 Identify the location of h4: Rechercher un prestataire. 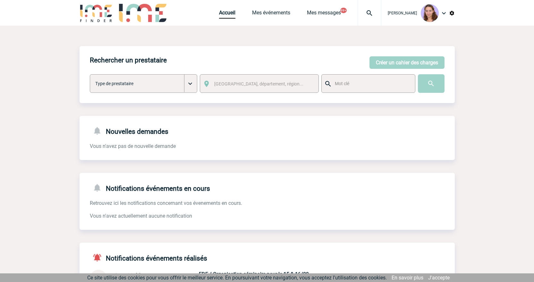
(128, 60).